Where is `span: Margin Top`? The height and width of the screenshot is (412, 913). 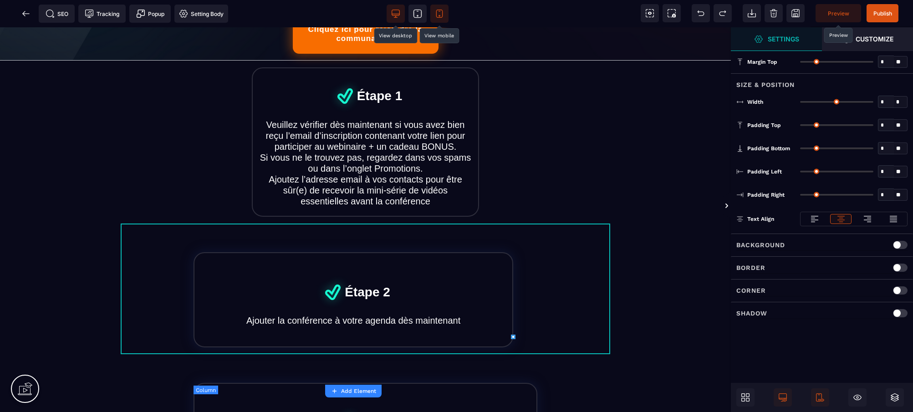 span: Margin Top is located at coordinates (762, 62).